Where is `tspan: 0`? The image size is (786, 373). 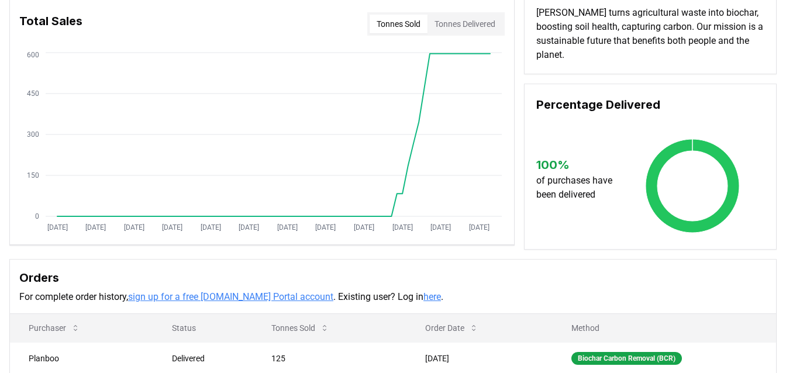
tspan: 0 is located at coordinates (37, 216).